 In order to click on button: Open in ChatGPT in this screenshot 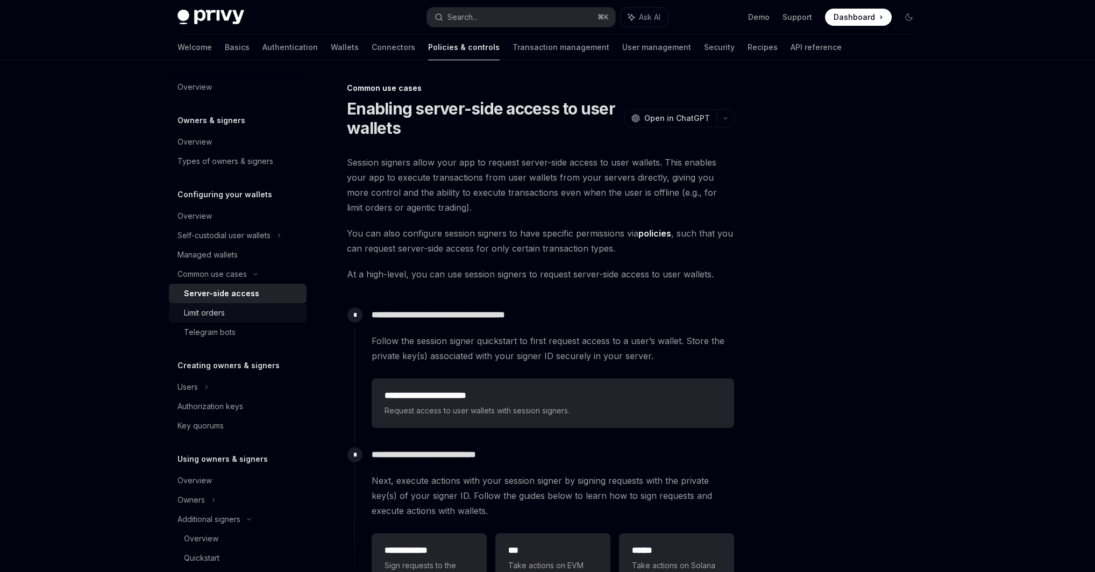, I will do `click(670, 118)`.